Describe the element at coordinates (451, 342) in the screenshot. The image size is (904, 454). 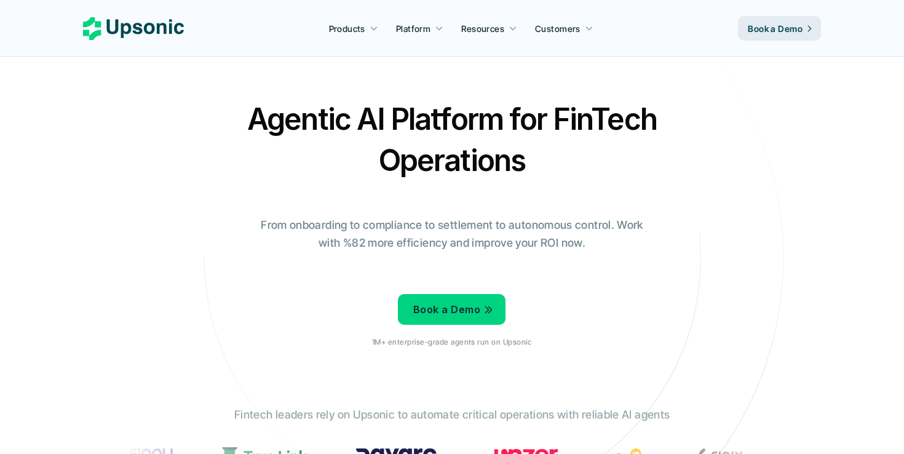
I see `p: 1M+ enterprise-grade agents run on Upsonic` at that location.